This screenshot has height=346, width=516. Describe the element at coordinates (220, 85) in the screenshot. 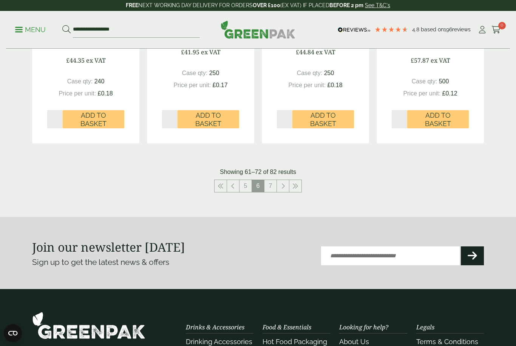

I see `span: £0.17` at that location.